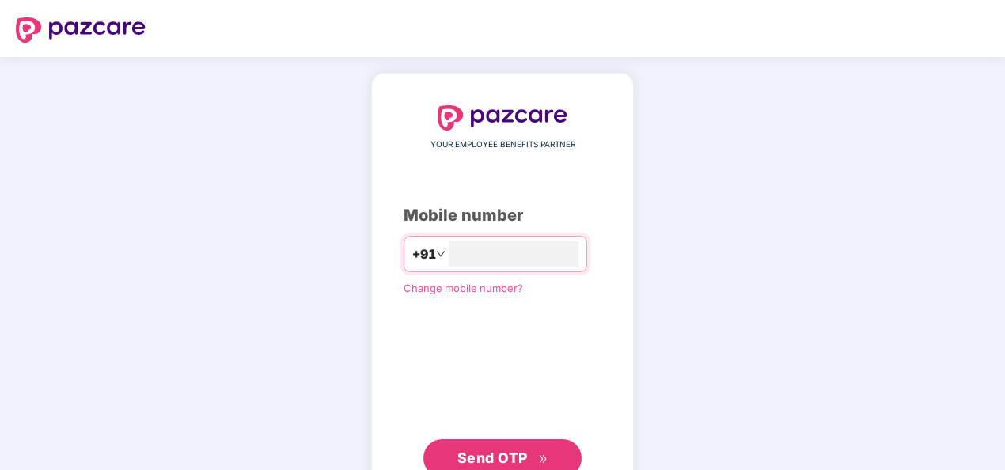  What do you see at coordinates (424, 254) in the screenshot?
I see `span: +91` at bounding box center [424, 254].